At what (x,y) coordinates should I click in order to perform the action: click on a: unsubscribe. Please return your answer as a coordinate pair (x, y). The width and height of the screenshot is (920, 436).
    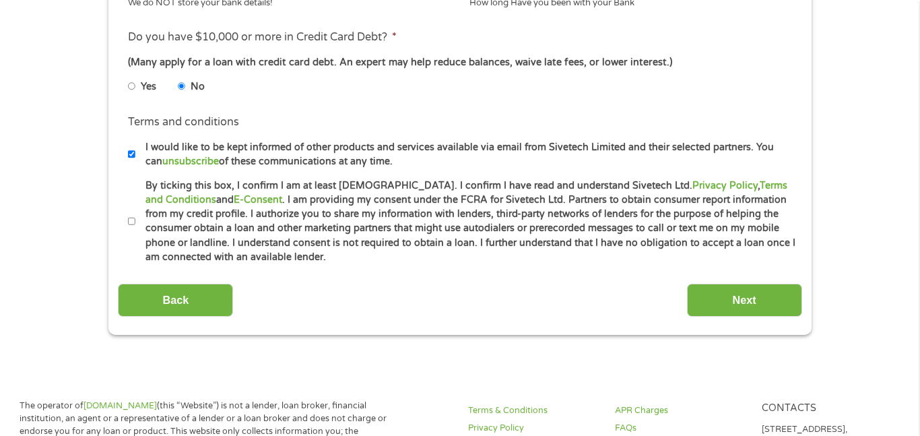
    Looking at the image, I should click on (191, 161).